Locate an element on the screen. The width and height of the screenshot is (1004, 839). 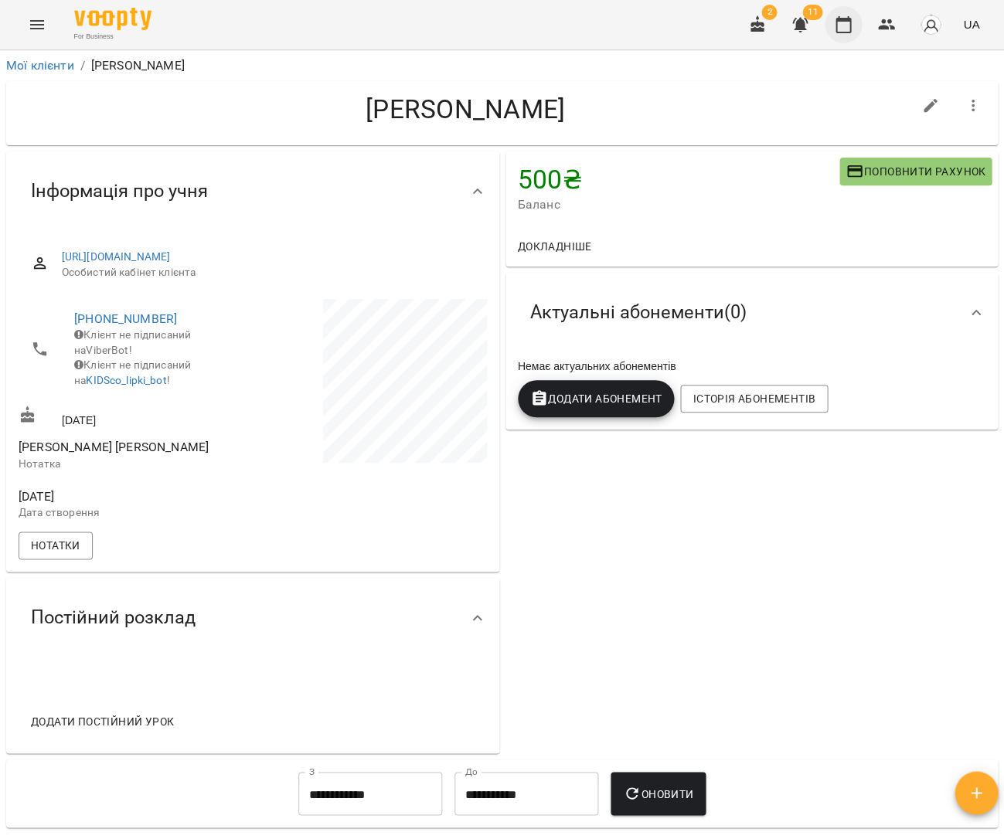
img: avatar_s.png is located at coordinates (931, 25).